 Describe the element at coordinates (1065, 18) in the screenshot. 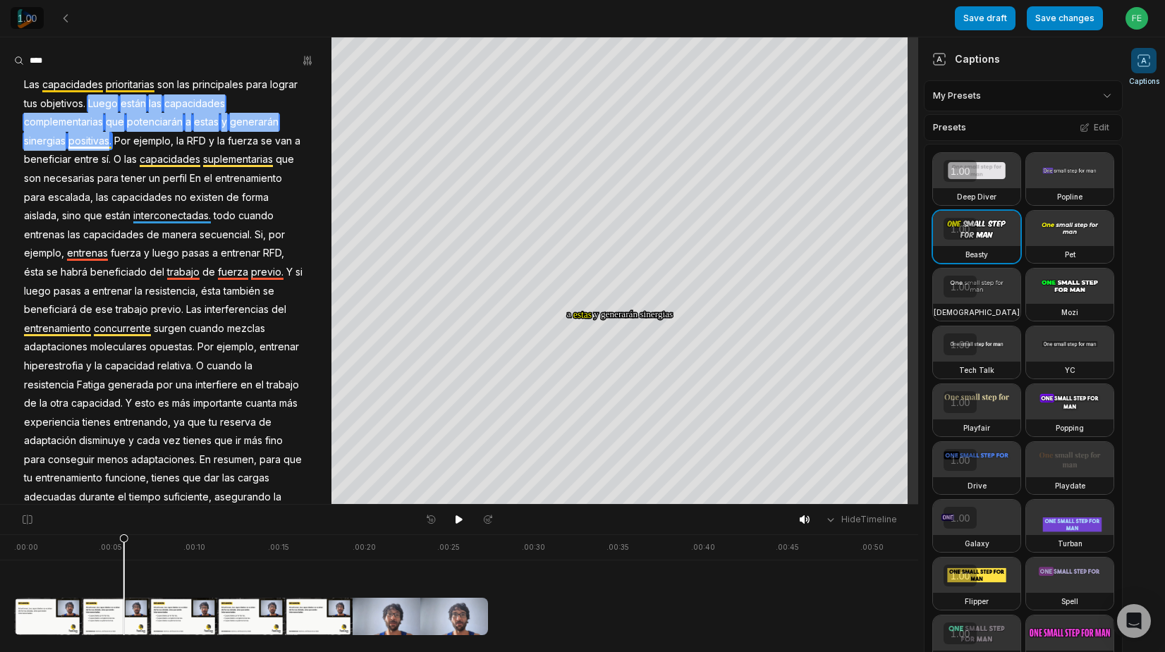

I see `button: Save changes` at that location.